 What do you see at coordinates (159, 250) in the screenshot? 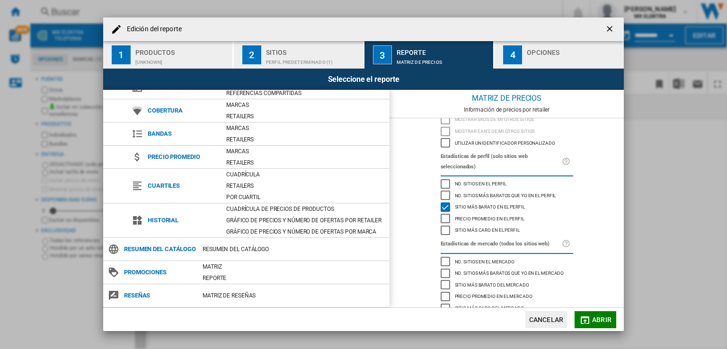
I see `span: Resumen del catálogo` at bounding box center [159, 250].